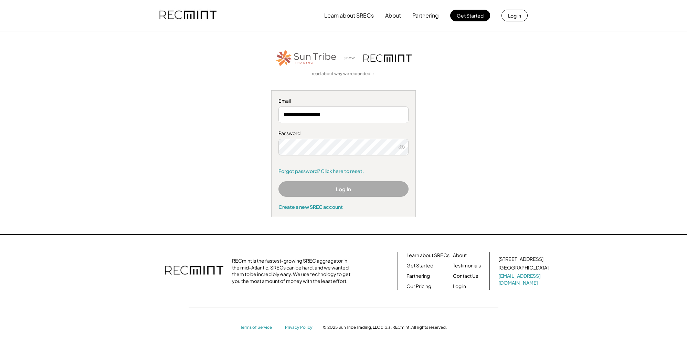  What do you see at coordinates (393, 15) in the screenshot?
I see `button: About` at bounding box center [393, 15].